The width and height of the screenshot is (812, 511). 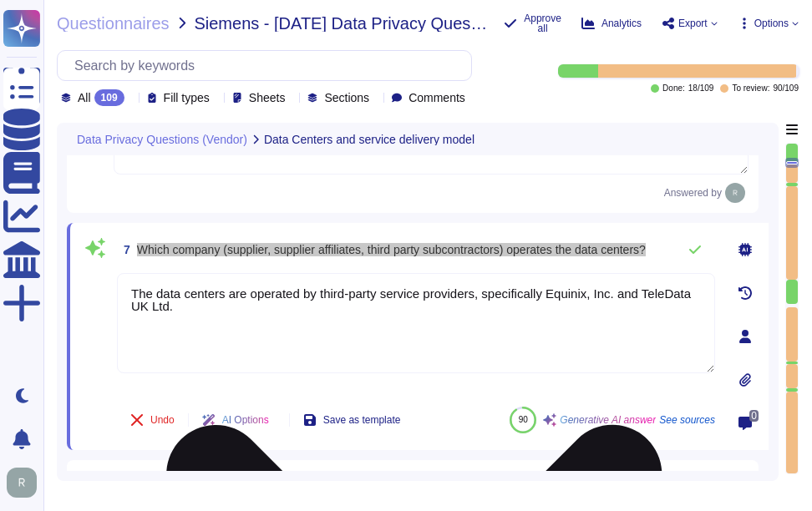 I want to click on span: Questionnaires, so click(x=113, y=23).